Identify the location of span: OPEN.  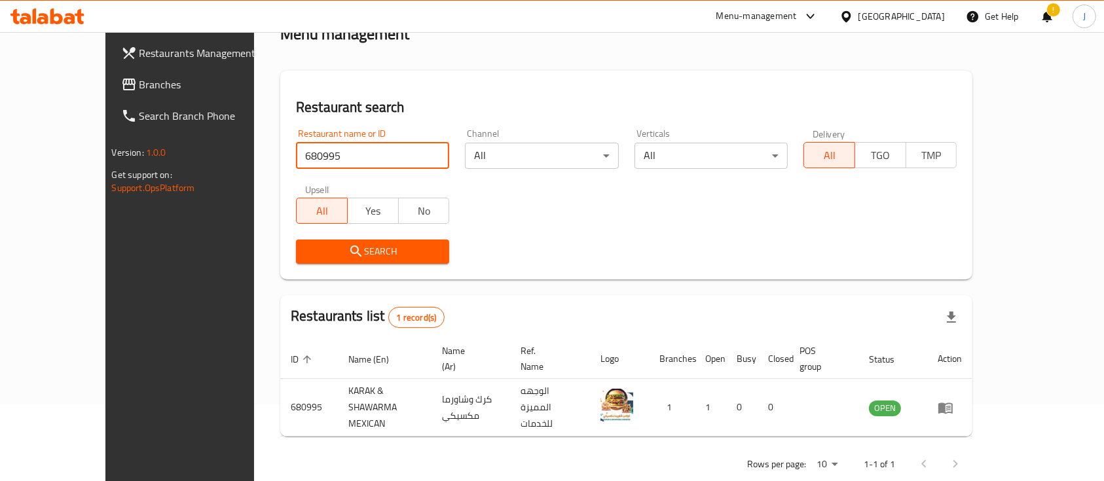
(885, 408).